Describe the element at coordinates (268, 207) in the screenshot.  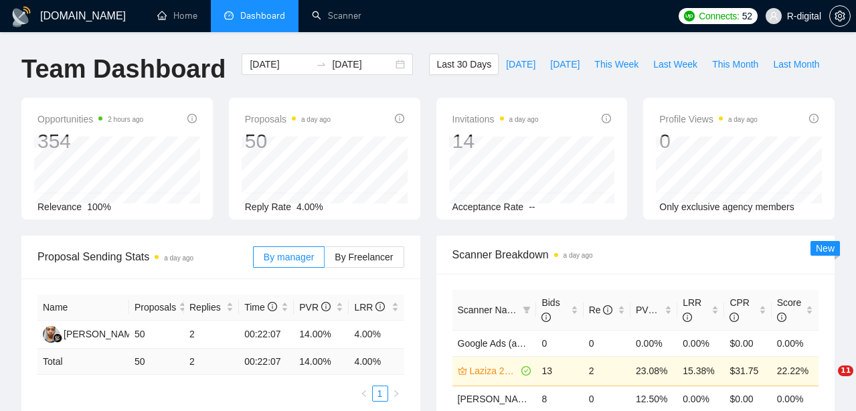
I see `span: Reply Rate` at that location.